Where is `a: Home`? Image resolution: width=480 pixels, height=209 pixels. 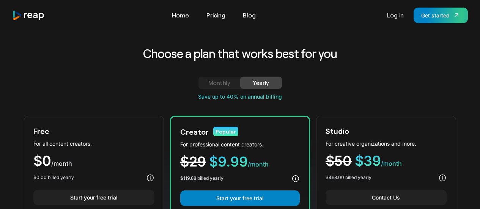
a: Home is located at coordinates (180, 15).